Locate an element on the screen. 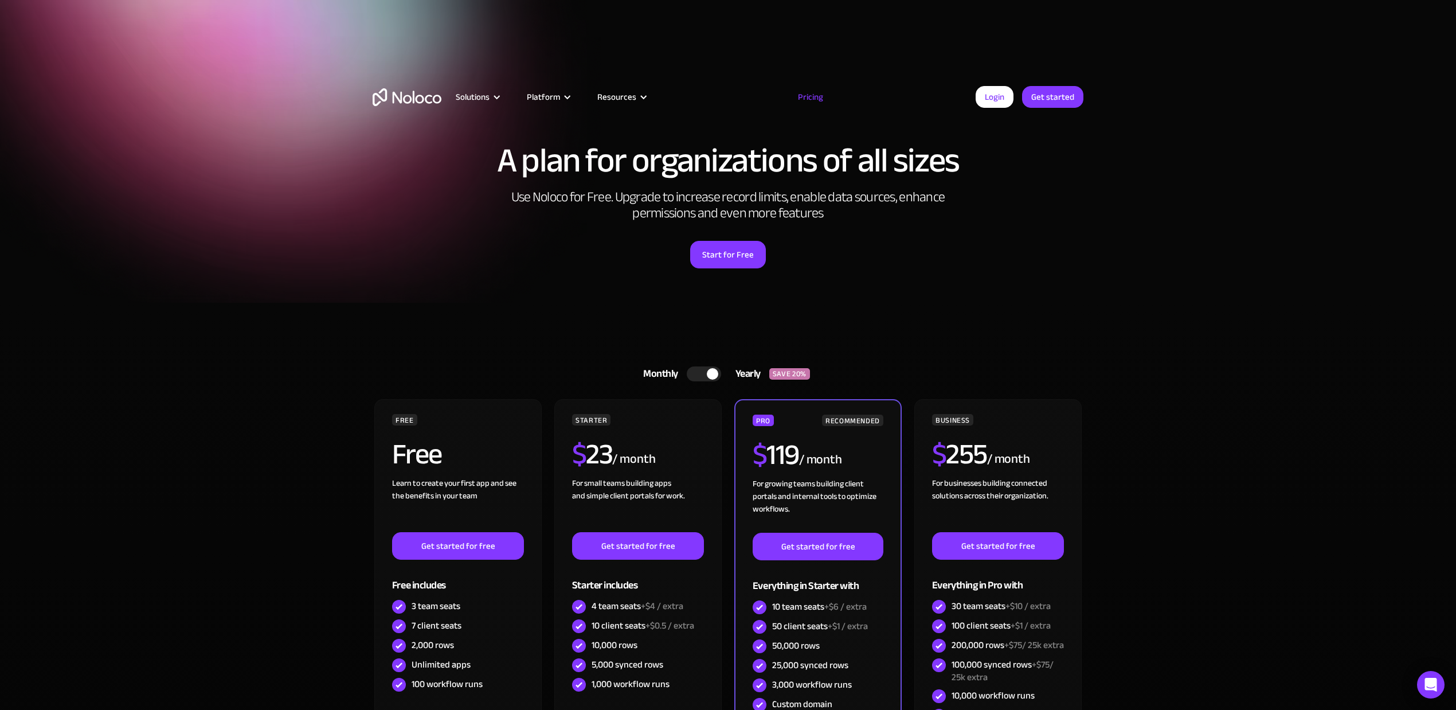  div: 3 team seats is located at coordinates (436, 606).